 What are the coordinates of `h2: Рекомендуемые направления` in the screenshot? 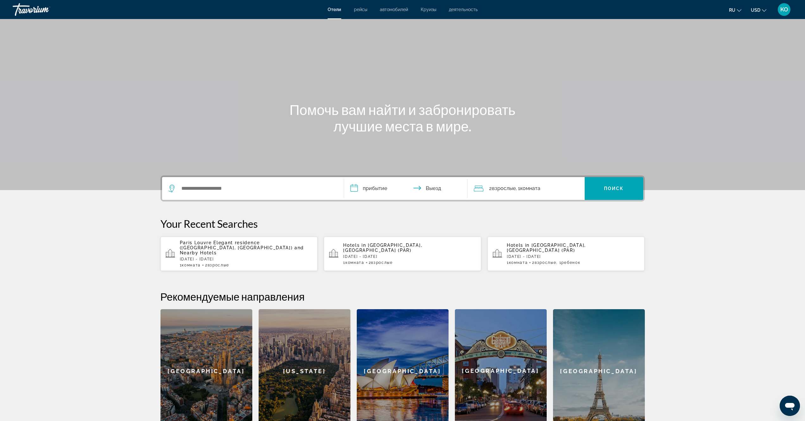 It's located at (403, 296).